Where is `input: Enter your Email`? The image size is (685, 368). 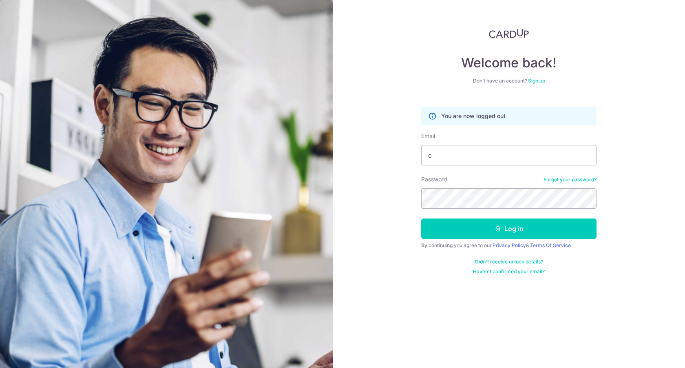 input: Enter your Email is located at coordinates (509, 155).